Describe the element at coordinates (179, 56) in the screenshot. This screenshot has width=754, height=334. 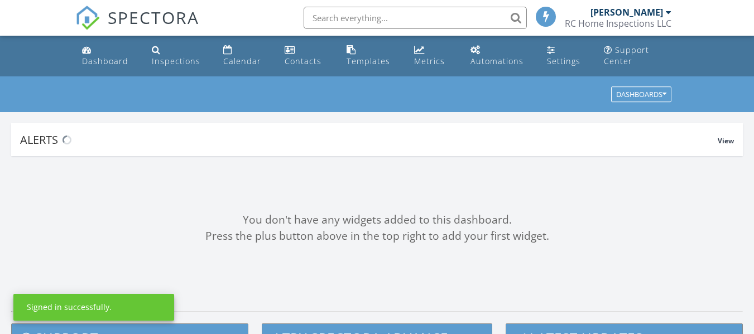
I see `a: Inspections` at that location.